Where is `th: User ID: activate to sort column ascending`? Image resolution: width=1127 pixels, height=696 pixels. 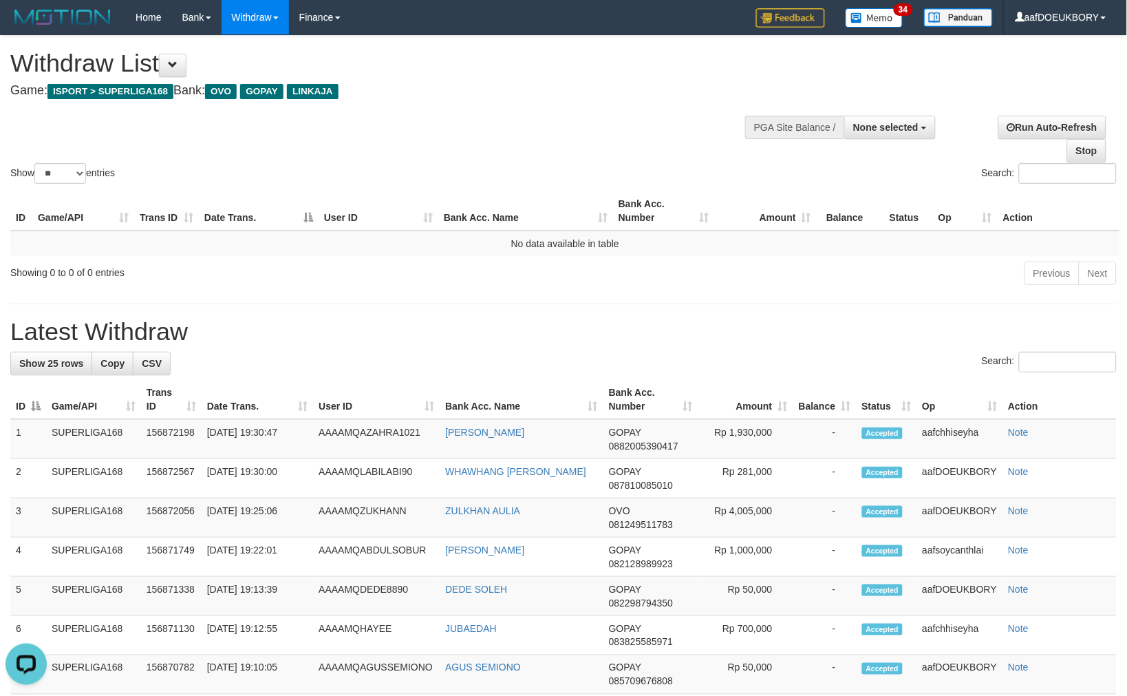 th: User ID: activate to sort column ascending is located at coordinates (376, 399).